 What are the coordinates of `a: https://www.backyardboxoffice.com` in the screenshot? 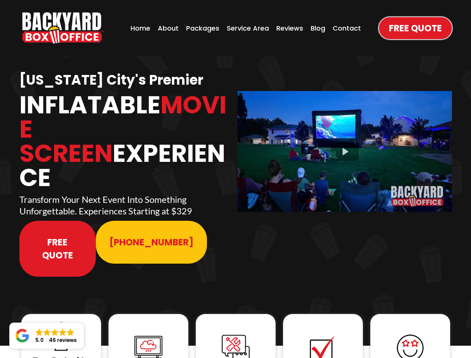 It's located at (63, 28).